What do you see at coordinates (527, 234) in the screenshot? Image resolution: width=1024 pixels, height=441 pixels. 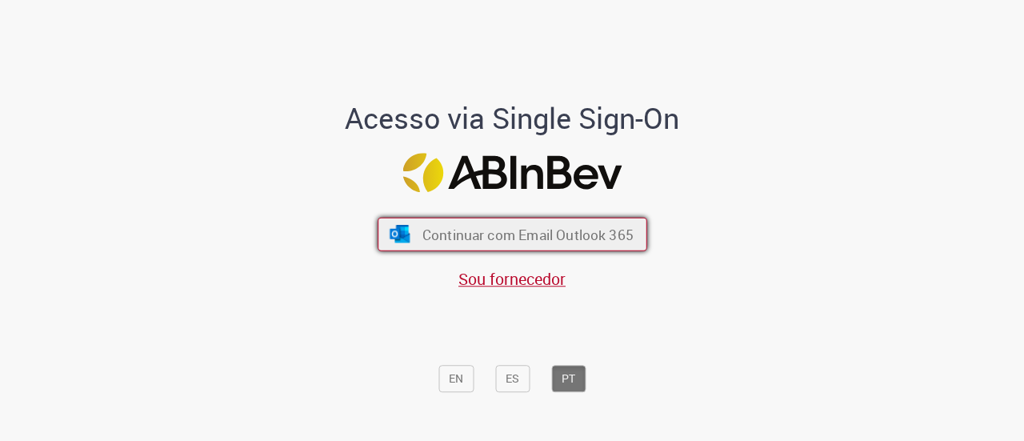 I see `span: Continuar com Email Outlook 365` at bounding box center [527, 234].